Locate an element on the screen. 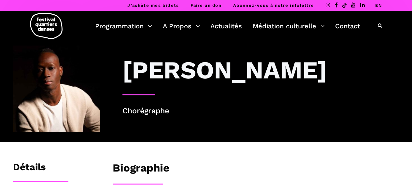 The width and height of the screenshot is (412, 193). p: Chorégraphe is located at coordinates (261, 111).